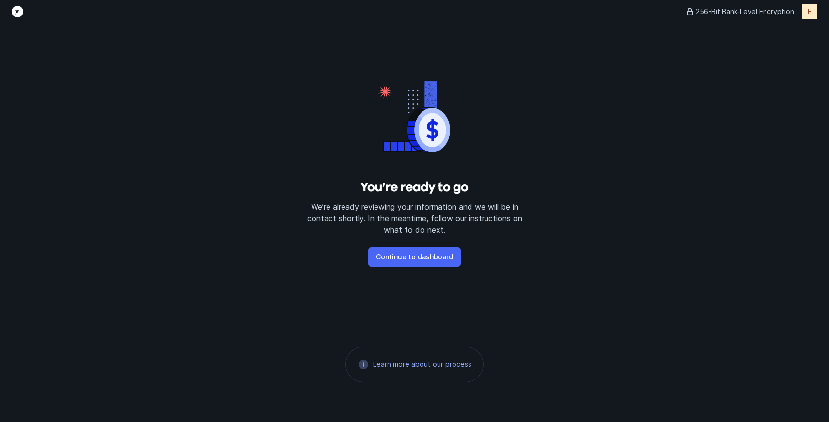 The width and height of the screenshot is (829, 422). Describe the element at coordinates (415, 187) in the screenshot. I see `h3: You’re ready to go` at that location.